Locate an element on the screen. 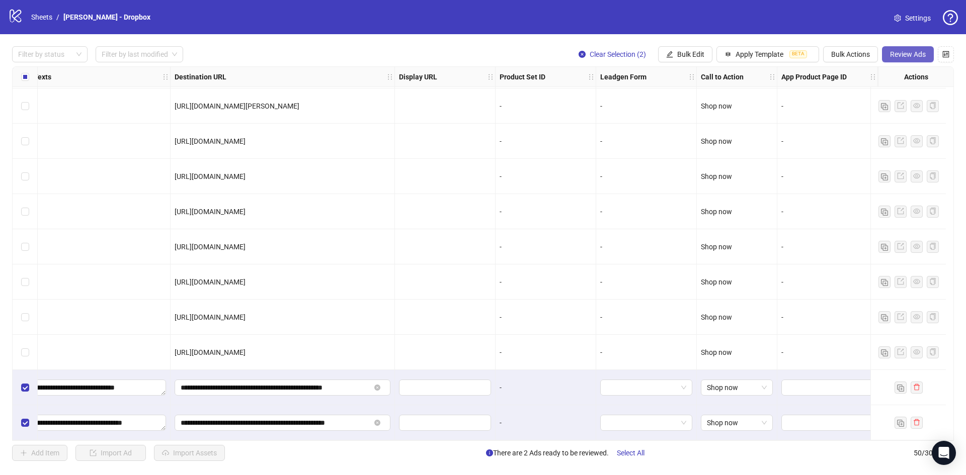  div: Select row 49 is located at coordinates (25, 388).